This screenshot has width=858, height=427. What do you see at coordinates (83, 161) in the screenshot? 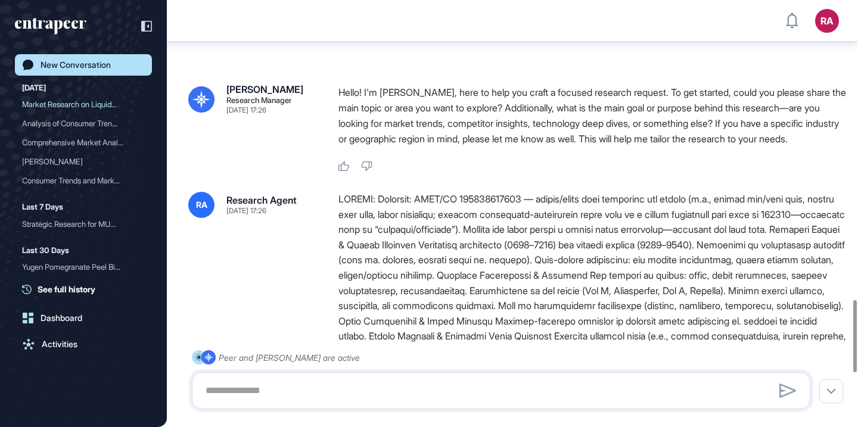
I see `div: Reese` at bounding box center [83, 161].